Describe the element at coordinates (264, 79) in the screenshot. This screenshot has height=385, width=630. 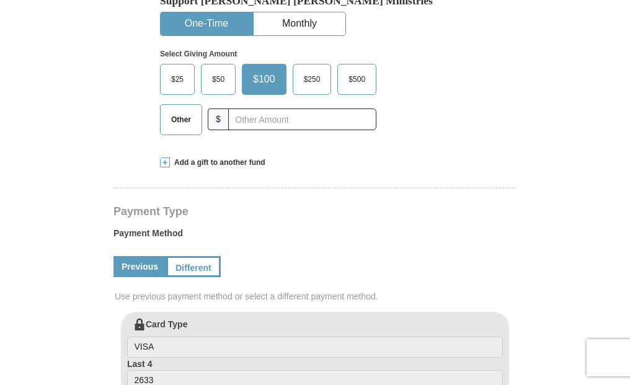
I see `span: $100` at that location.